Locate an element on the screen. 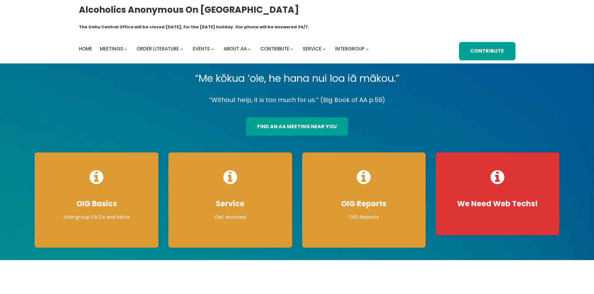 Image resolution: width=594 pixels, height=294 pixels. a: Meetings is located at coordinates (111, 49).